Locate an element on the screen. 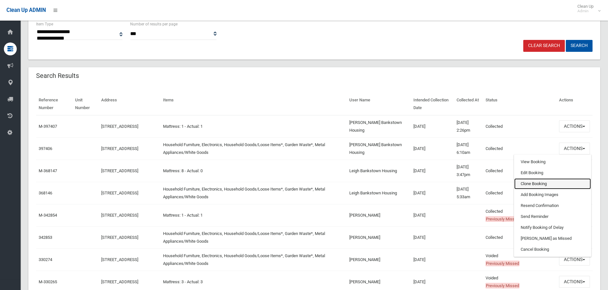 The width and height of the screenshot is (608, 290). th: Status is located at coordinates (520, 104).